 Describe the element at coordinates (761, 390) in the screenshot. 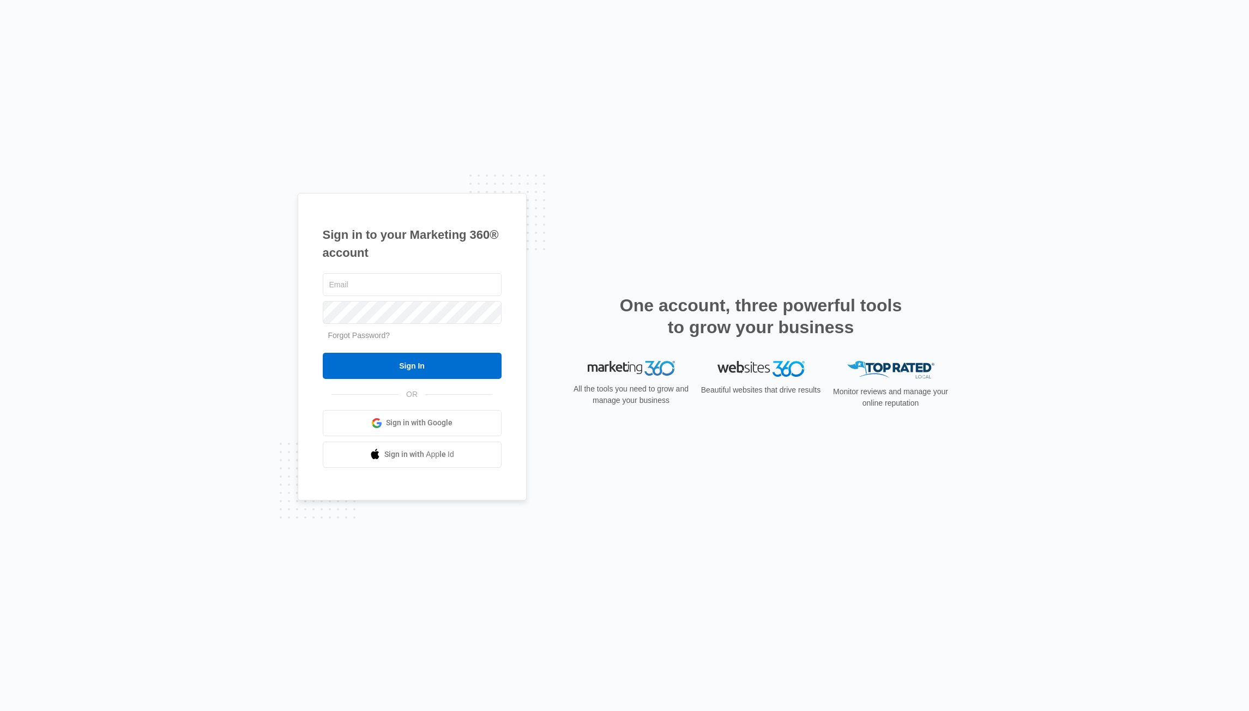

I see `p: Beautiful websites that drive results` at that location.